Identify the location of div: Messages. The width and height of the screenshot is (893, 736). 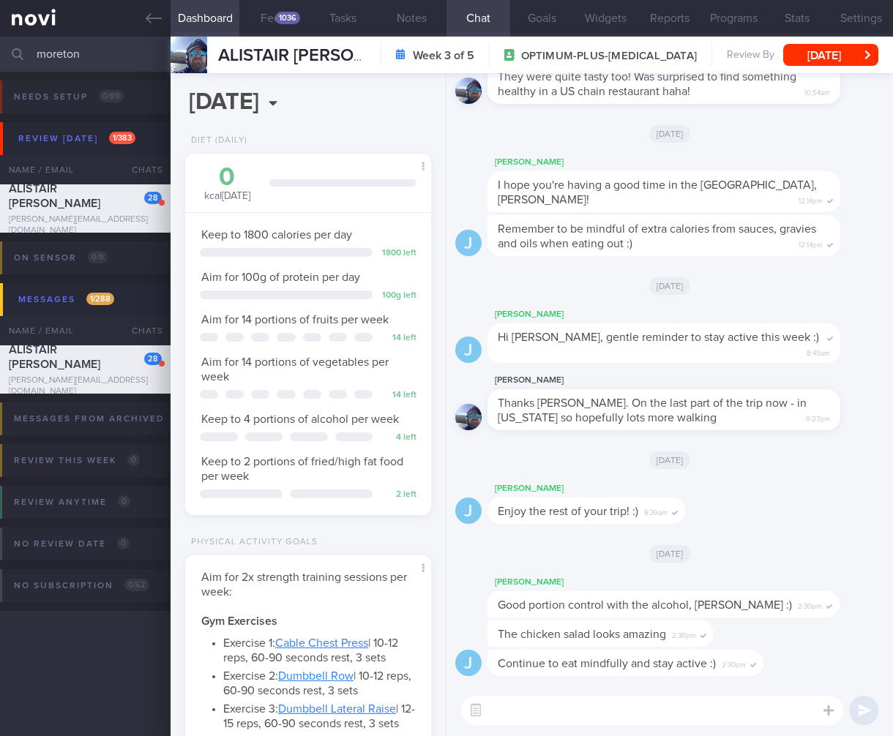
(66, 299).